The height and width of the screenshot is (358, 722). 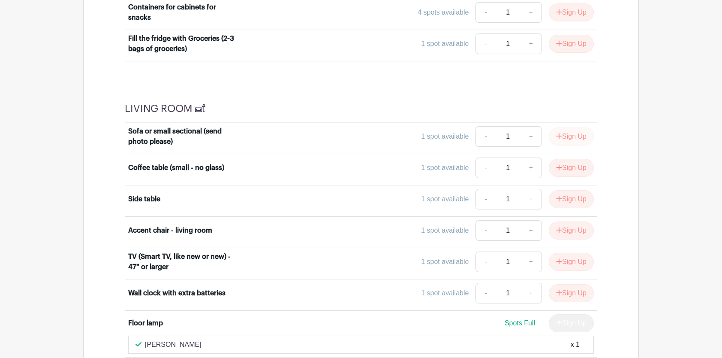 I want to click on div: Wall clock with extra batteries, so click(x=177, y=293).